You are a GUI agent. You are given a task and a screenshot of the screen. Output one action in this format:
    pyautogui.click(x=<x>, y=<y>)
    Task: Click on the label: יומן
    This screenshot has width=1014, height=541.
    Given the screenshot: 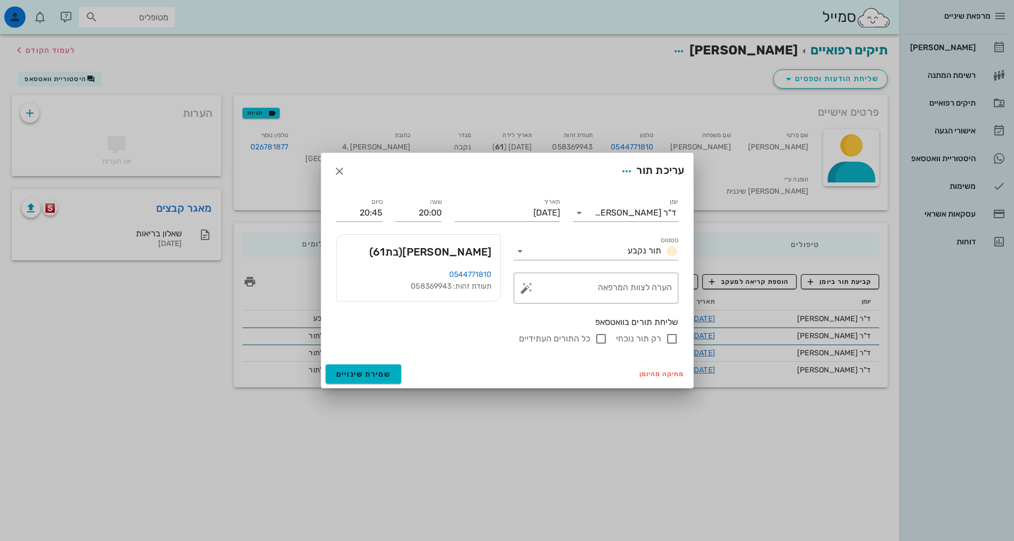 What is the action you would take?
    pyautogui.click(x=674, y=202)
    